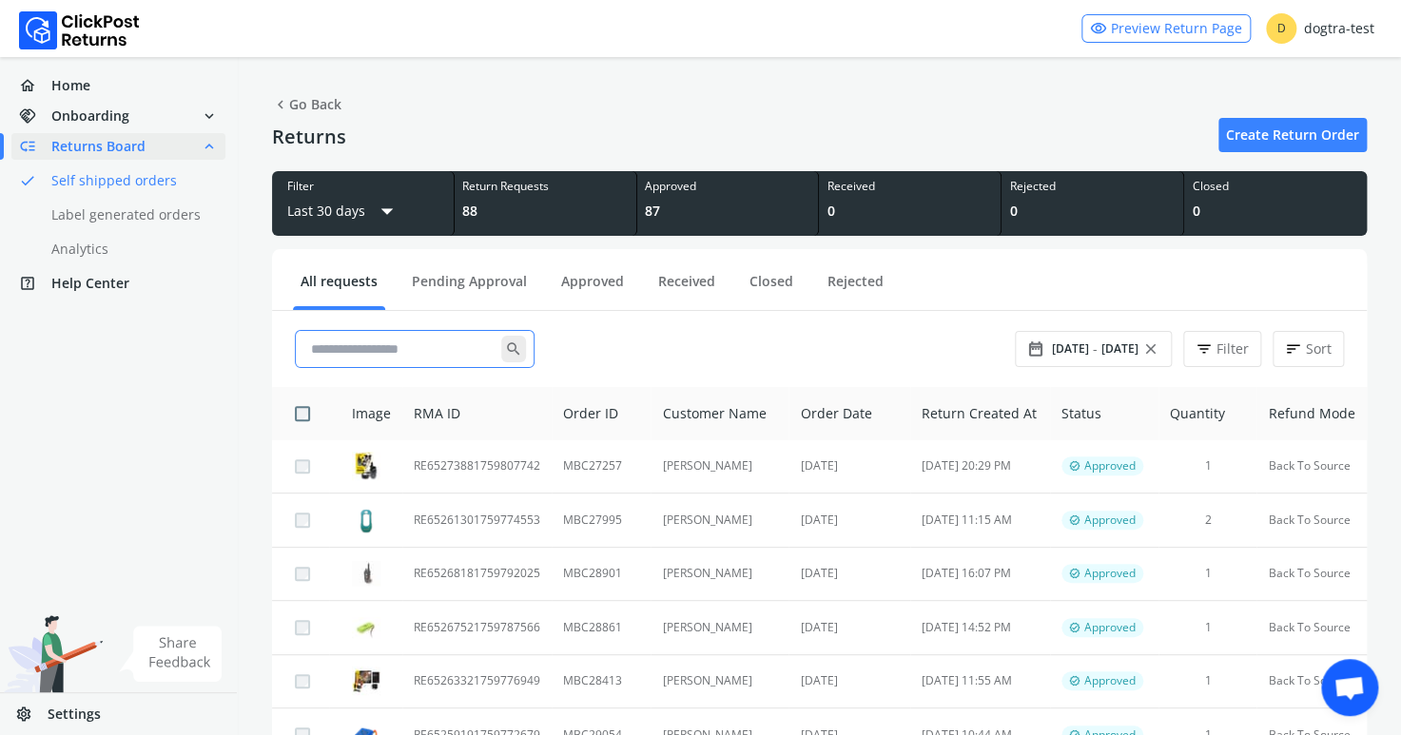 The width and height of the screenshot is (1401, 735). What do you see at coordinates (477, 467) in the screenshot?
I see `td: RE65273881759807742` at bounding box center [477, 467].